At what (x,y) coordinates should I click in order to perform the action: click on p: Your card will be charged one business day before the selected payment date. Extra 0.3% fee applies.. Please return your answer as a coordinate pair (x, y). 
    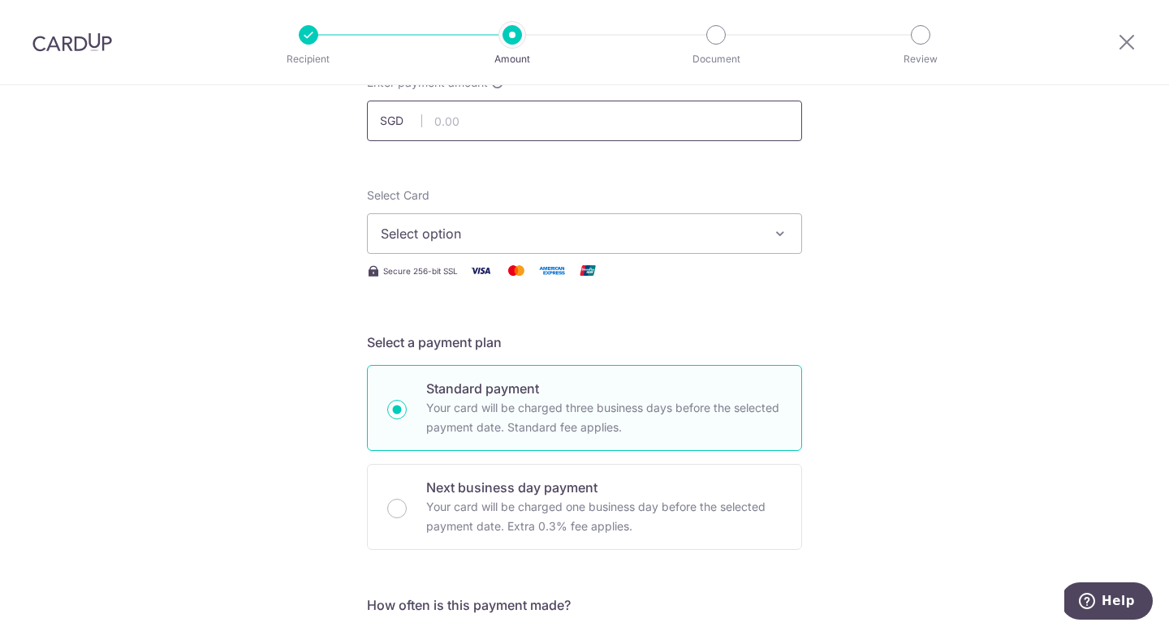
    Looking at the image, I should click on (604, 517).